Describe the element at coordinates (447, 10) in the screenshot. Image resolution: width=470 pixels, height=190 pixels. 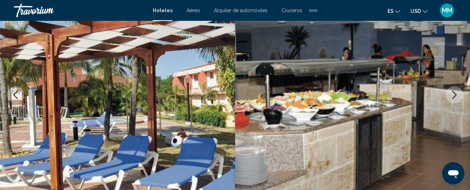
I see `span: MM` at that location.